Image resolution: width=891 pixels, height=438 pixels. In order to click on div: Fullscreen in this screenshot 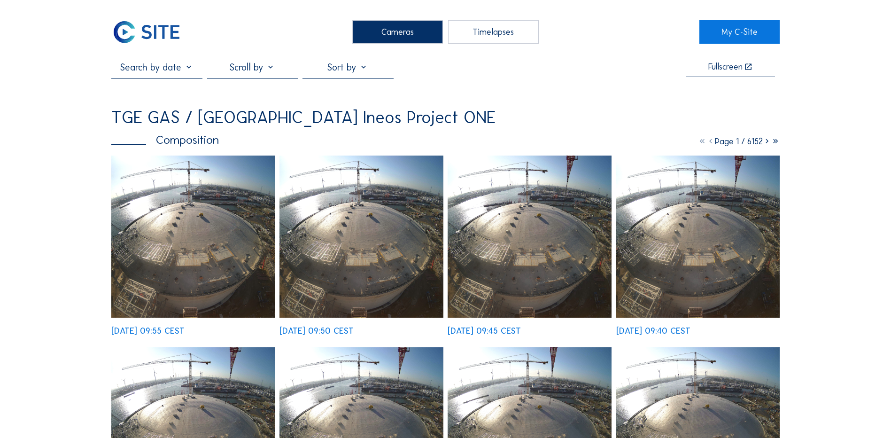, I will do `click(725, 67)`.